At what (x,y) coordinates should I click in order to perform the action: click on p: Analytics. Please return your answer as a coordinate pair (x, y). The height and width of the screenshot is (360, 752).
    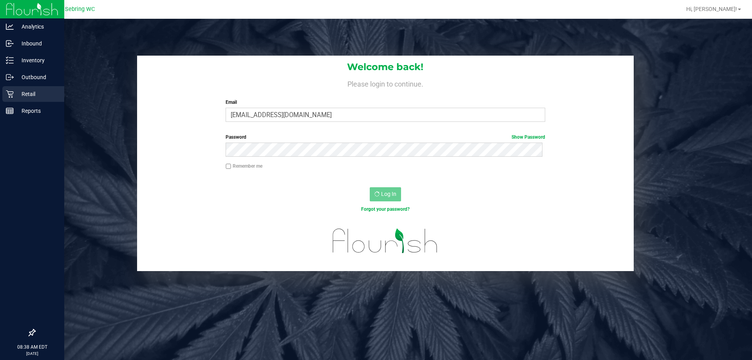
    Looking at the image, I should click on (37, 27).